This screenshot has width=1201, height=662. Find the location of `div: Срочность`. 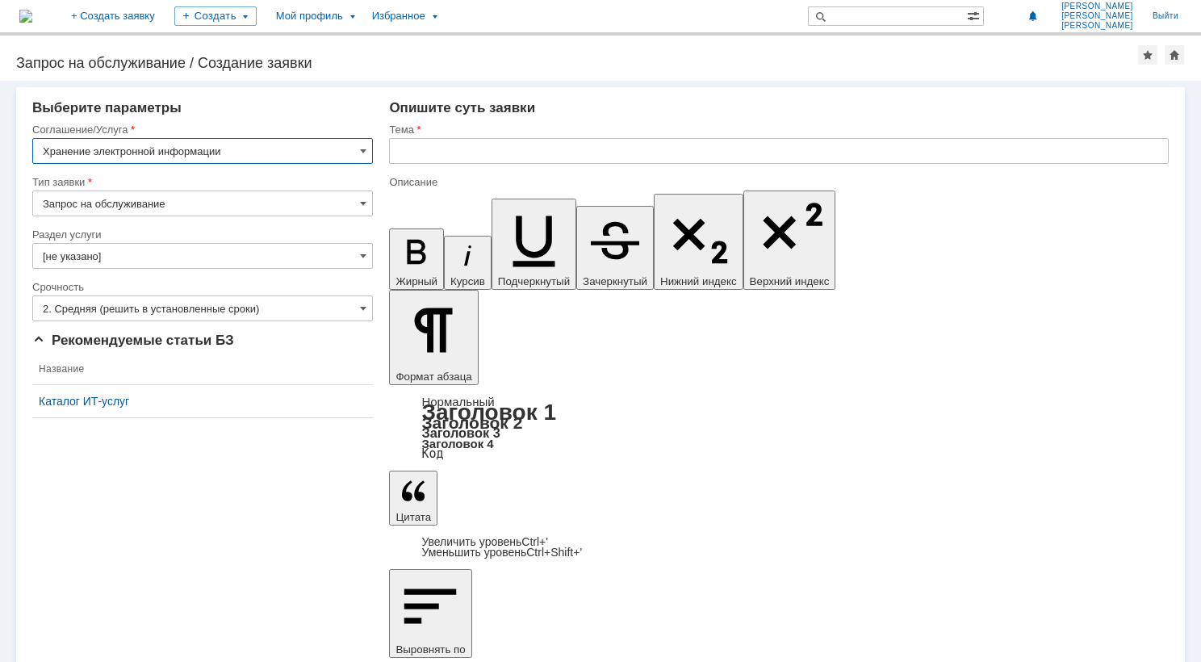

div: Срочность is located at coordinates (201, 287).